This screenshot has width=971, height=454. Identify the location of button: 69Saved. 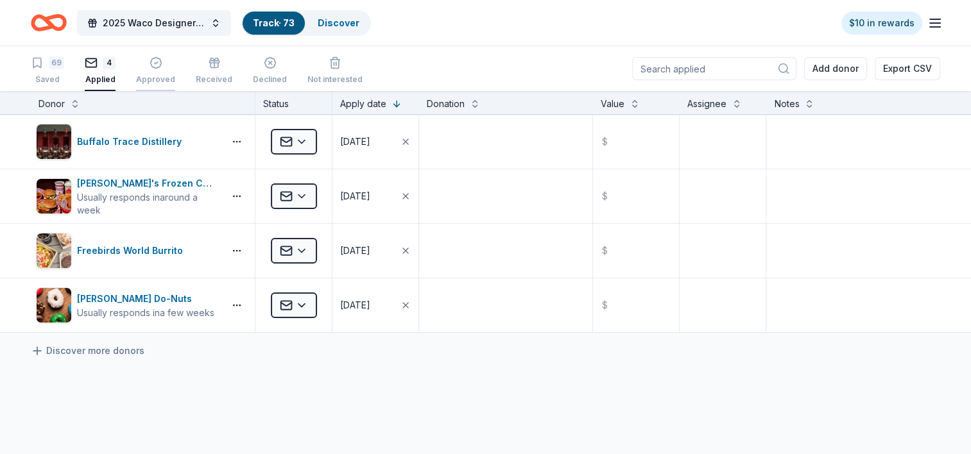
(48, 71).